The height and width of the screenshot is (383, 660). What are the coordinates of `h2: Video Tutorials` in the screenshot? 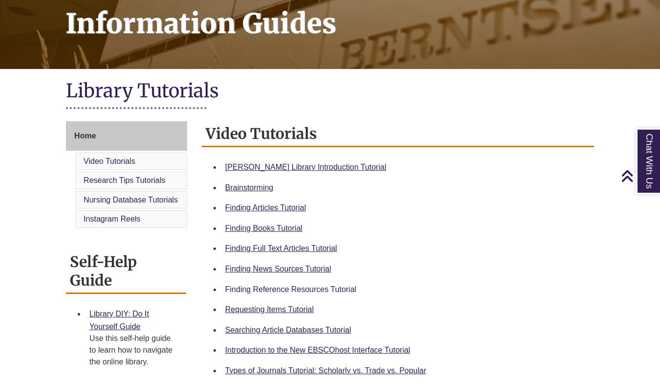 It's located at (398, 134).